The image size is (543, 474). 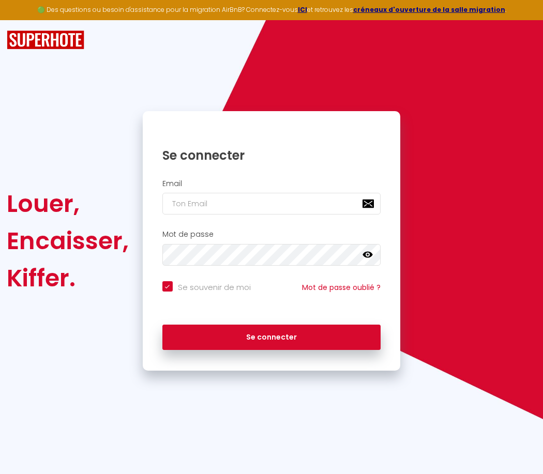 What do you see at coordinates (271, 234) in the screenshot?
I see `h2: Mot de passe` at bounding box center [271, 234].